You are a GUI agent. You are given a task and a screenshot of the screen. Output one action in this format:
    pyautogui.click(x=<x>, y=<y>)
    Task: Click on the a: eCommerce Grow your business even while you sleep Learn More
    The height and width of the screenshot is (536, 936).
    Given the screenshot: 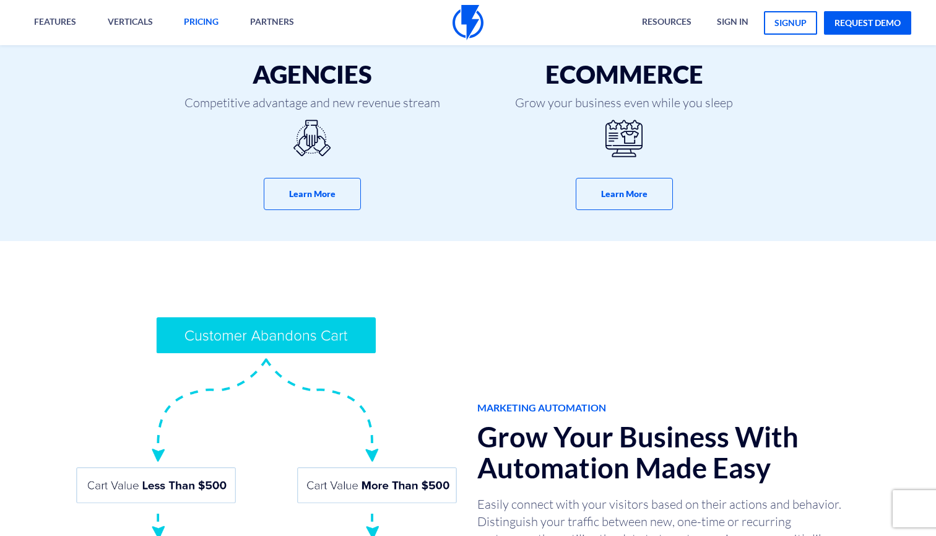 What is the action you would take?
    pyautogui.click(x=624, y=135)
    